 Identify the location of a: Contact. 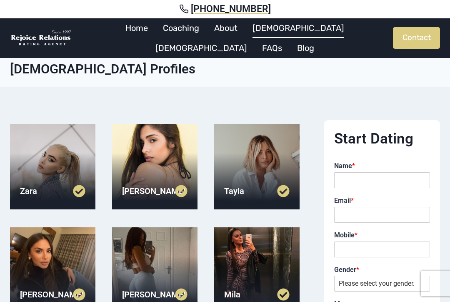
(417, 38).